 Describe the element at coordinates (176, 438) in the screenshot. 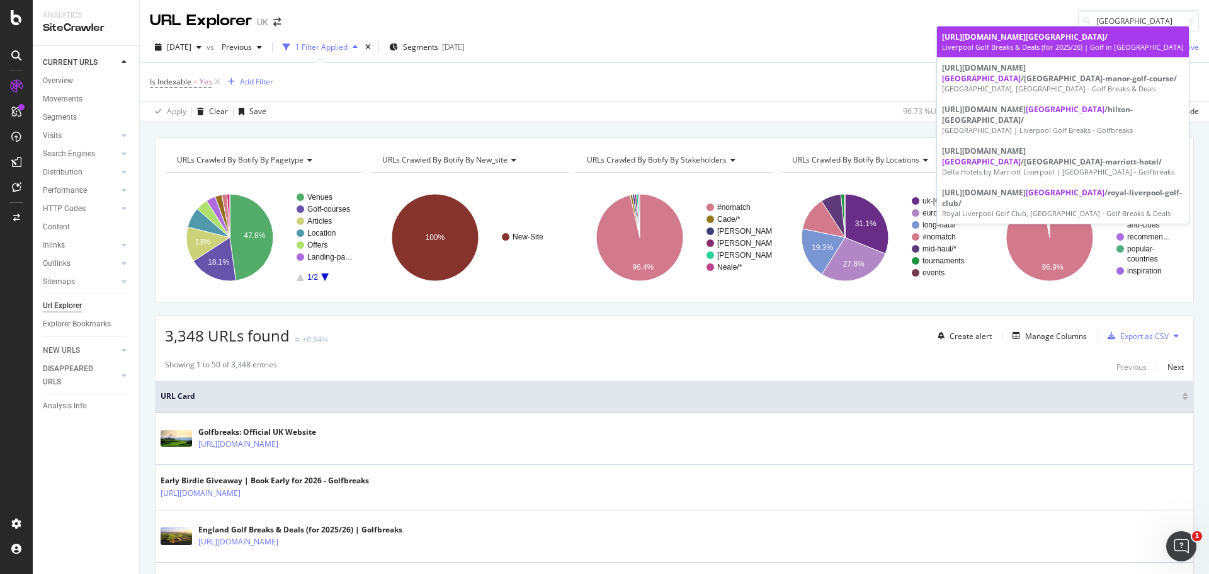

I see `img: main image` at that location.